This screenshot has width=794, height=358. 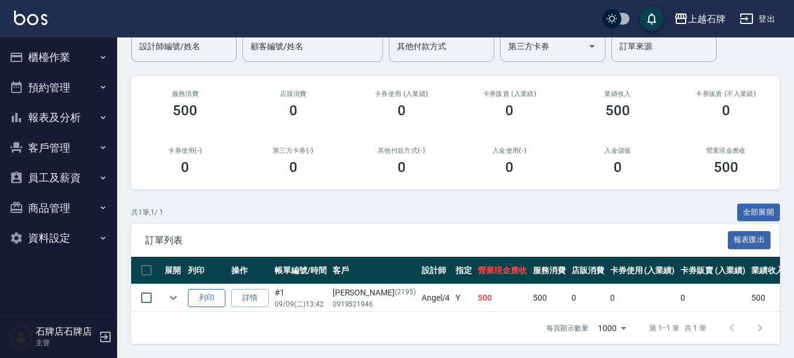 I want to click on button: 列印, so click(x=207, y=298).